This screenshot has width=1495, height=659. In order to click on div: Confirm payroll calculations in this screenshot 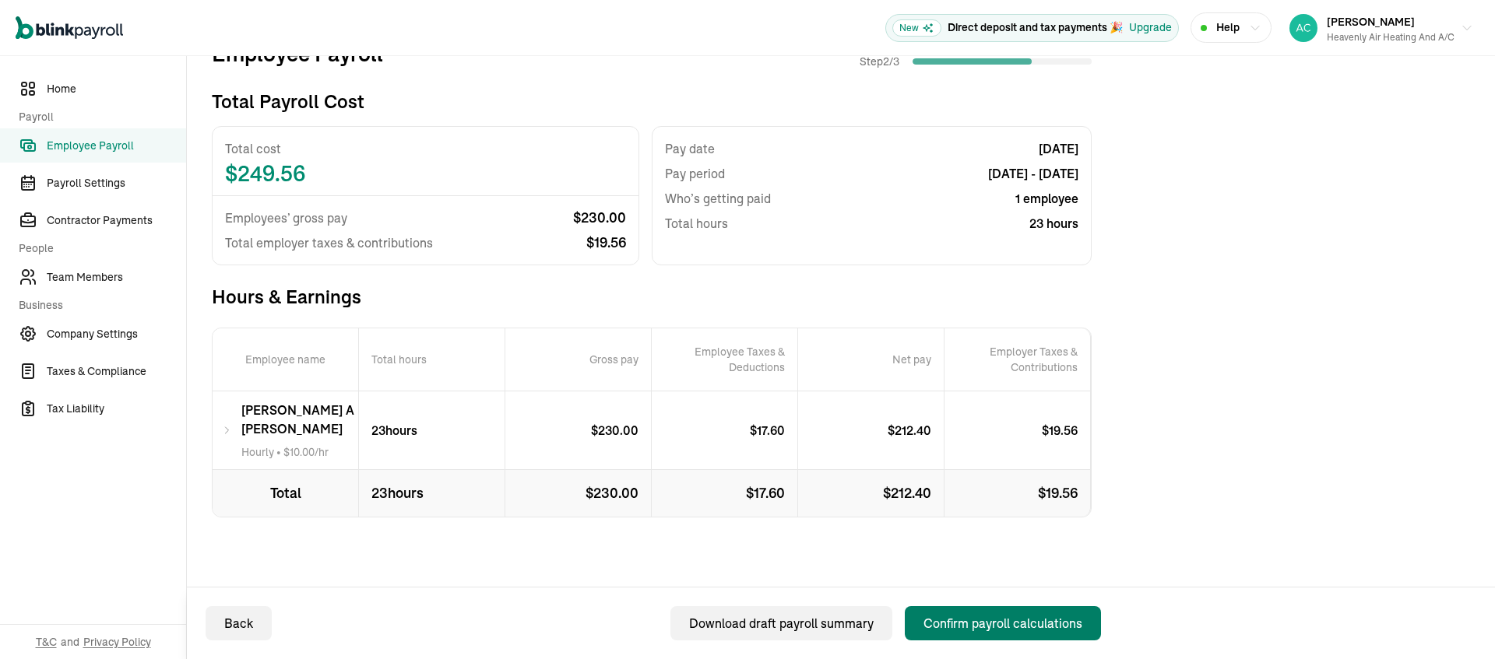, I will do `click(1003, 624)`.